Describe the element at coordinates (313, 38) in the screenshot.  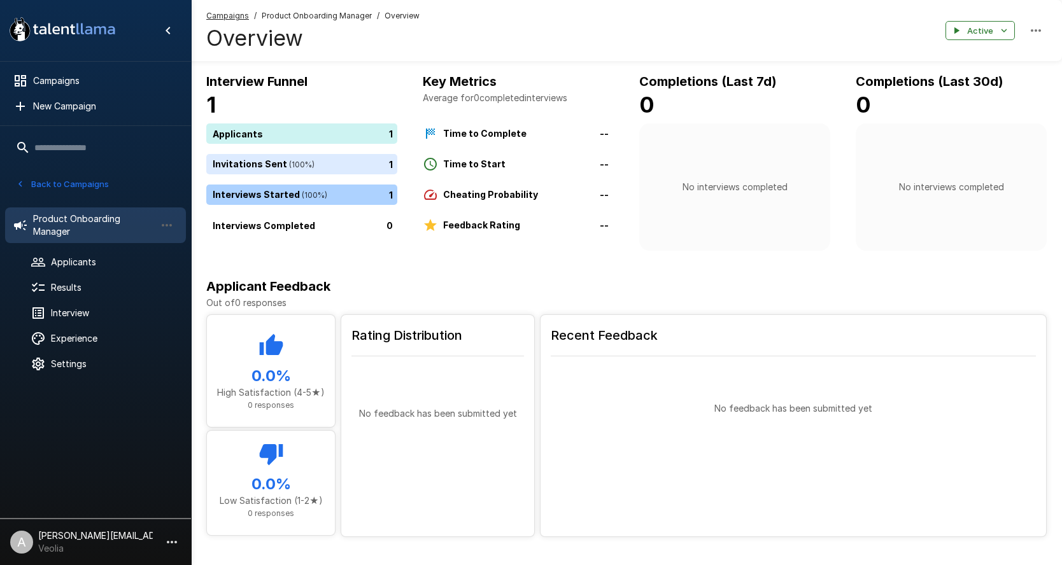
I see `h4: Overview` at that location.